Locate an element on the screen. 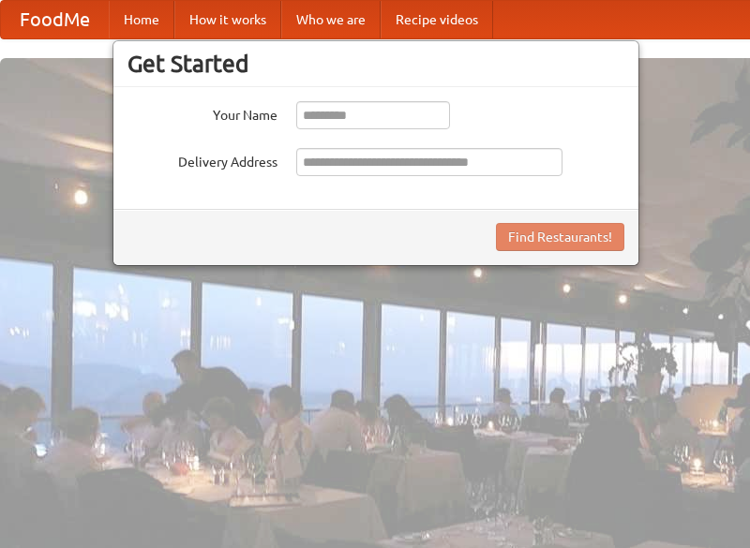  h3: Get Started is located at coordinates (376, 64).